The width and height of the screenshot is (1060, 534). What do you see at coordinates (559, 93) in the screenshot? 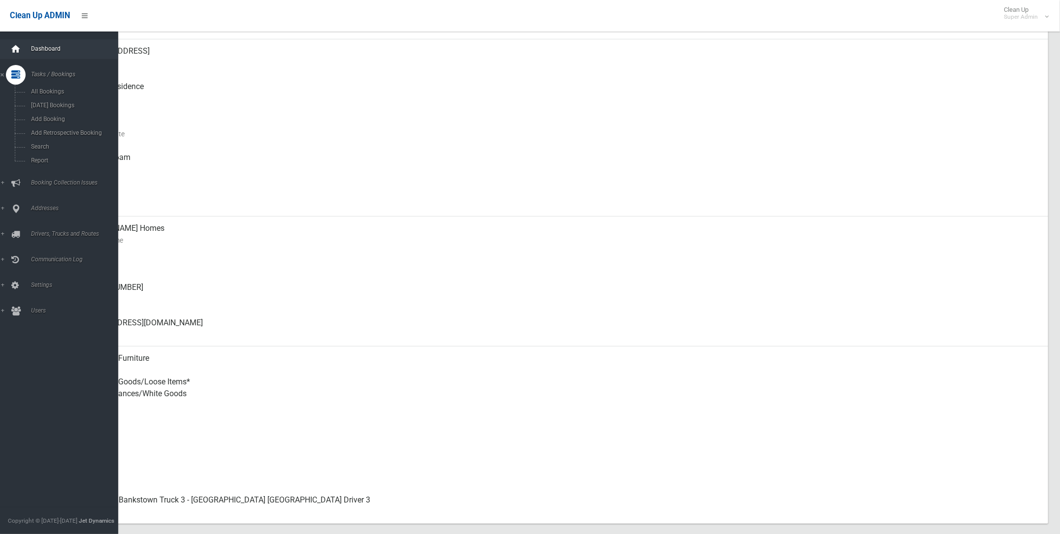
I see `div: Front of Residence` at bounding box center [559, 93].